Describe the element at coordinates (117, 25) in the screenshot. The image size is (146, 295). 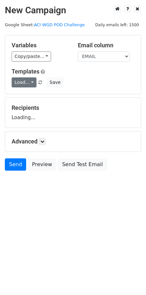
I see `a: Daily emails left: 1500` at that location.